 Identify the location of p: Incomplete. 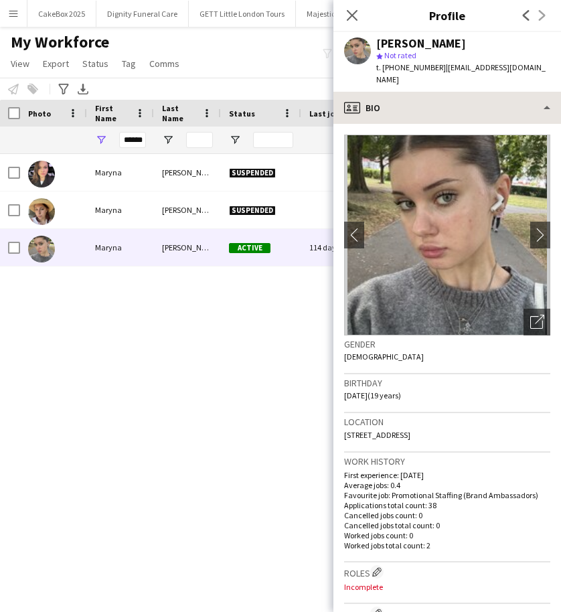
(447, 586).